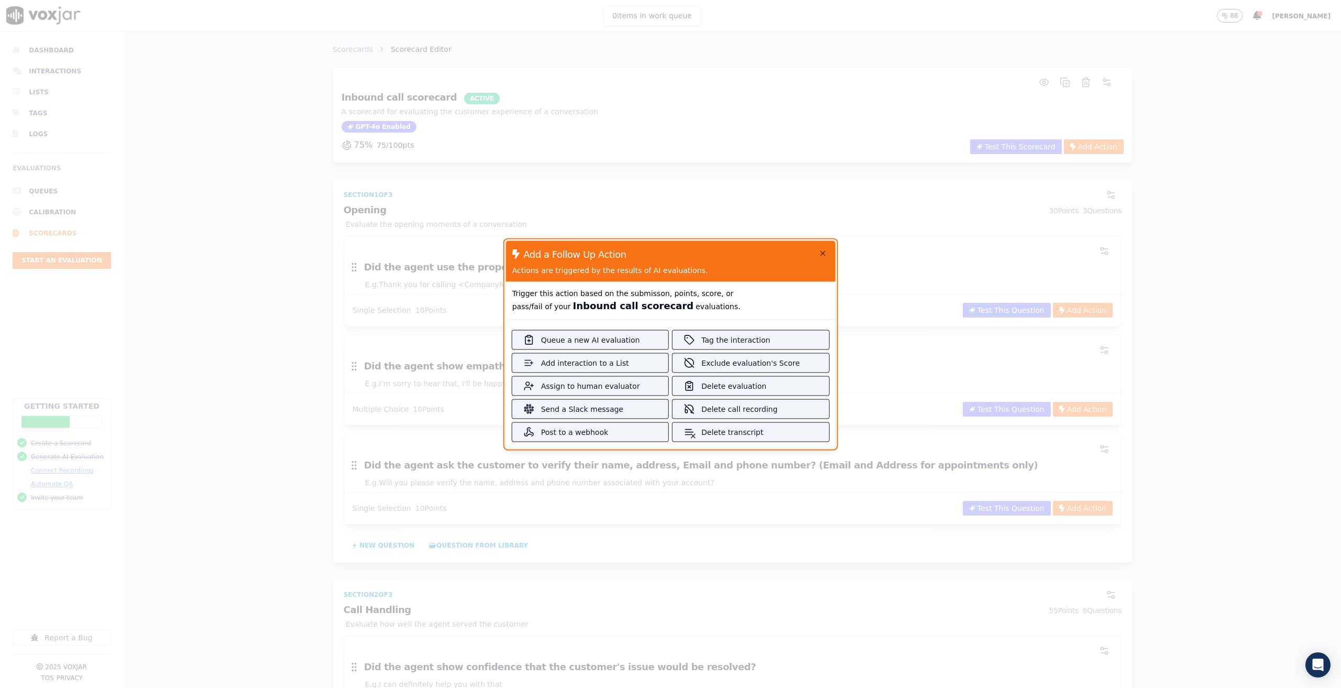 The width and height of the screenshot is (1341, 688). Describe the element at coordinates (591, 340) in the screenshot. I see `div: Queue a new AI evaluation` at that location.